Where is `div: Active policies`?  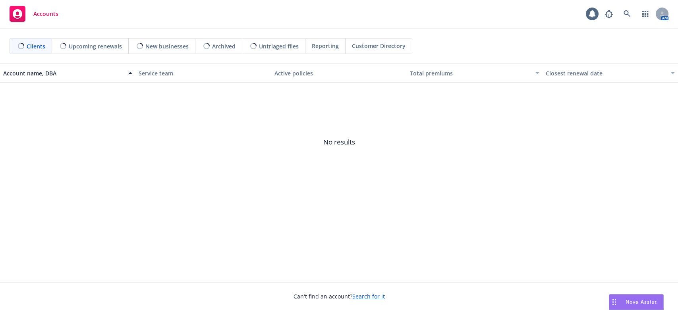 div: Active policies is located at coordinates (339, 73).